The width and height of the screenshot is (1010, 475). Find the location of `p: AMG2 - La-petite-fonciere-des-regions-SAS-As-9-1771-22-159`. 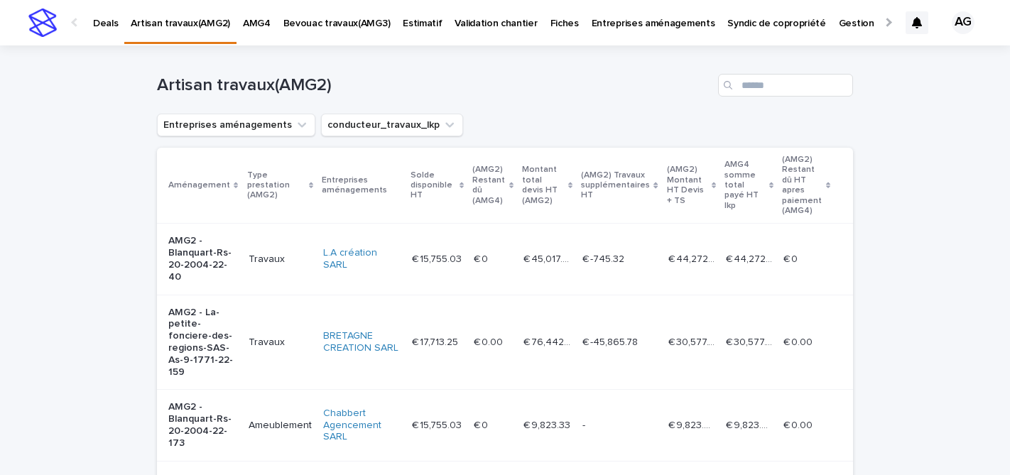

p: AMG2 - La-petite-fonciere-des-regions-SAS-As-9-1771-22-159 is located at coordinates (202, 342).